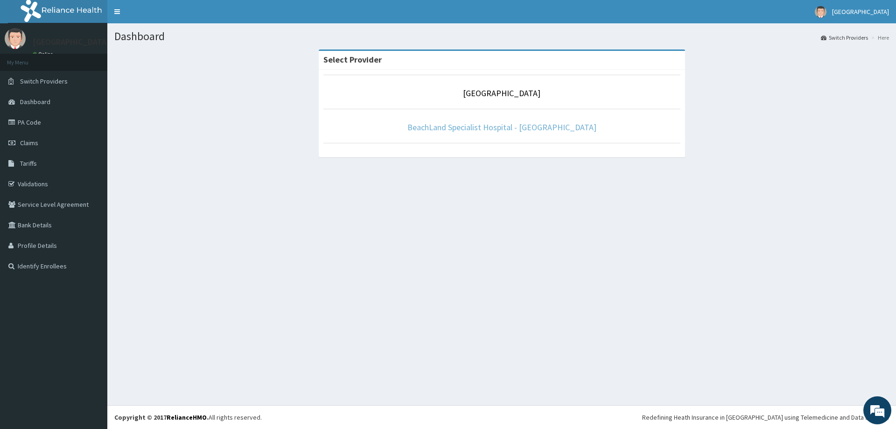 The width and height of the screenshot is (896, 429). I want to click on span: Tariffs, so click(28, 163).